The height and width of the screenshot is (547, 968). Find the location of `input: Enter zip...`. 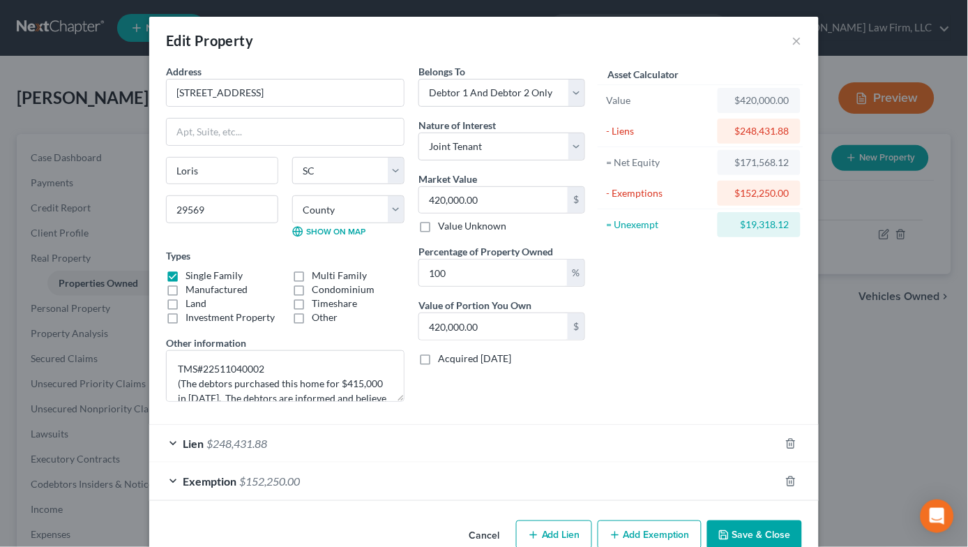

input: Enter zip... is located at coordinates (222, 209).